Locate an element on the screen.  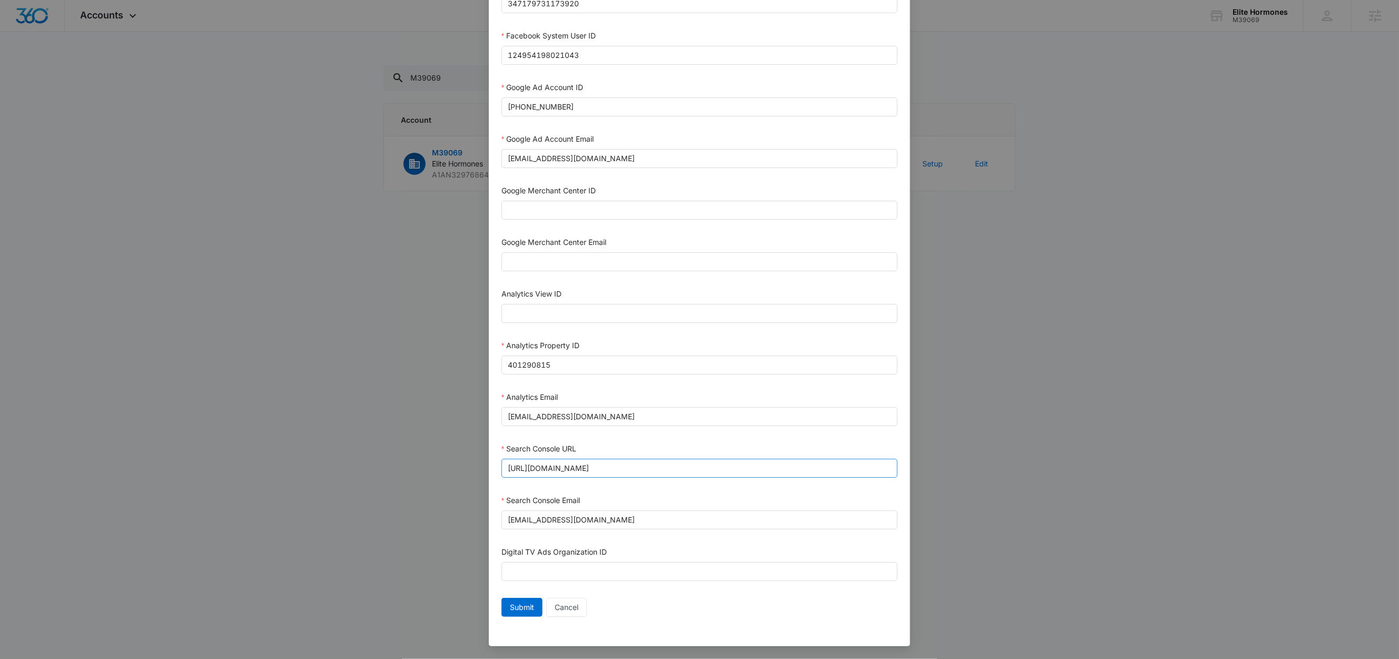
label: Search Console URL is located at coordinates (539, 448).